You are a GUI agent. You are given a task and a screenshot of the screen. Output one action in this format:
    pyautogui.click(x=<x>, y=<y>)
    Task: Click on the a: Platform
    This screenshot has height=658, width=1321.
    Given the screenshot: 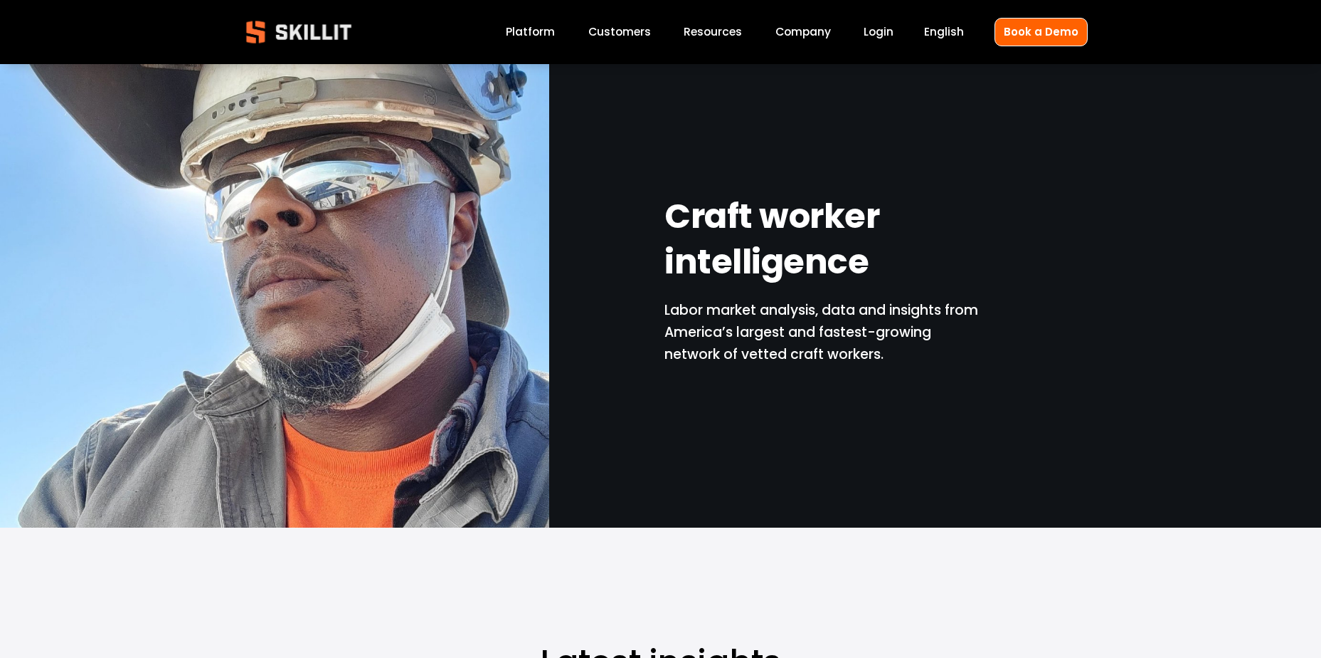 What is the action you would take?
    pyautogui.click(x=530, y=32)
    